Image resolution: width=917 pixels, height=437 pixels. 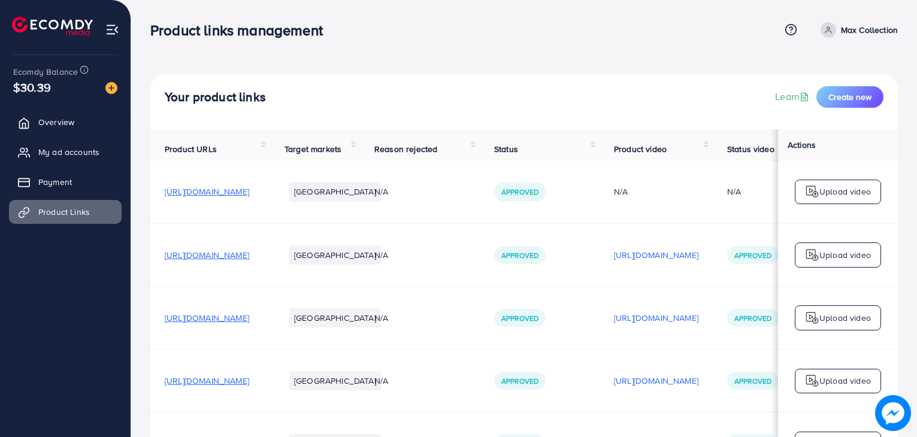 What do you see at coordinates (52, 26) in the screenshot?
I see `a: logo` at bounding box center [52, 26].